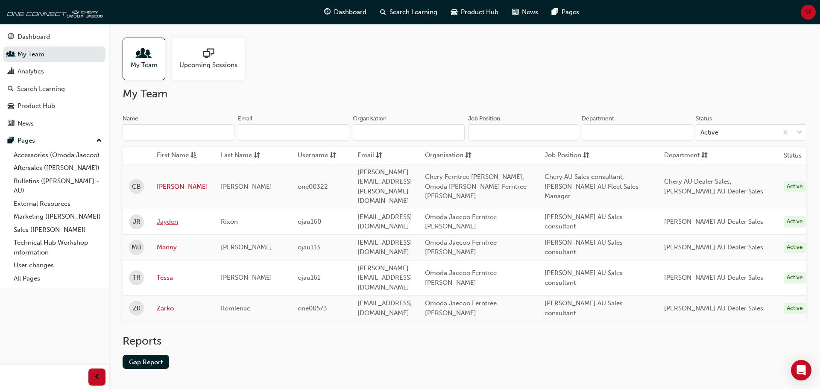 This screenshot has height=389, width=820. What do you see at coordinates (365, 155) in the screenshot?
I see `span: Email` at bounding box center [365, 155].